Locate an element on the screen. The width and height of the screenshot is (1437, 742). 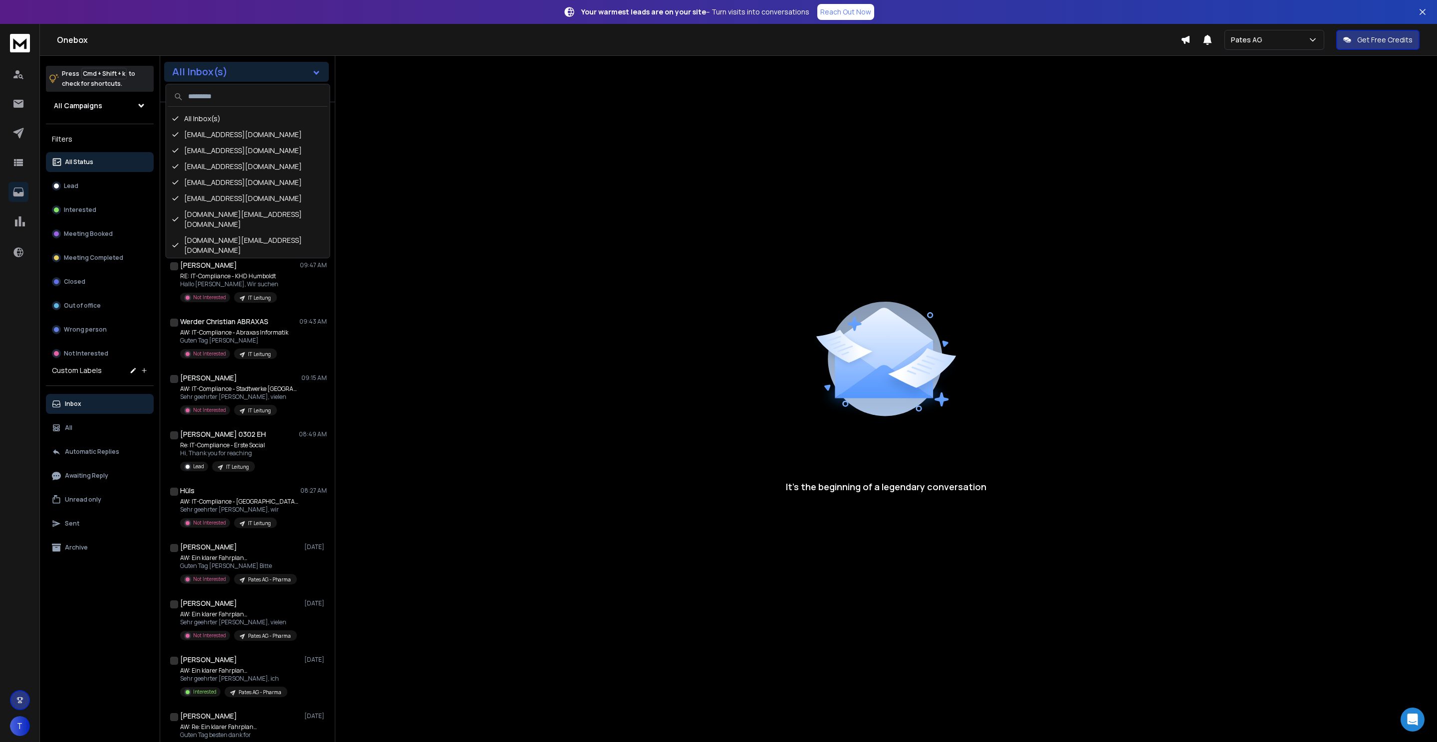
h1: Onebox is located at coordinates (619, 40).